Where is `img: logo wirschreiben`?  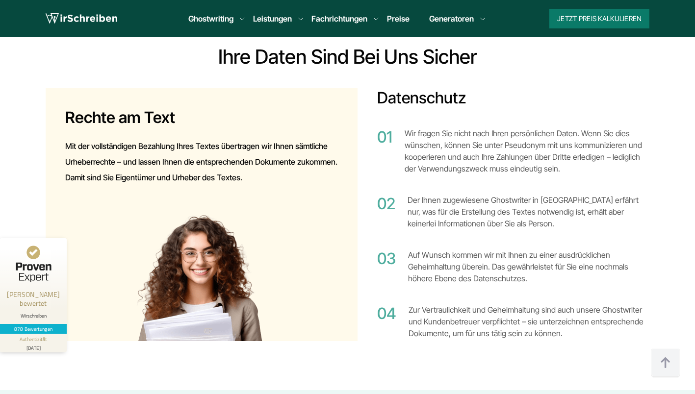
img: logo wirschreiben is located at coordinates (81, 19).